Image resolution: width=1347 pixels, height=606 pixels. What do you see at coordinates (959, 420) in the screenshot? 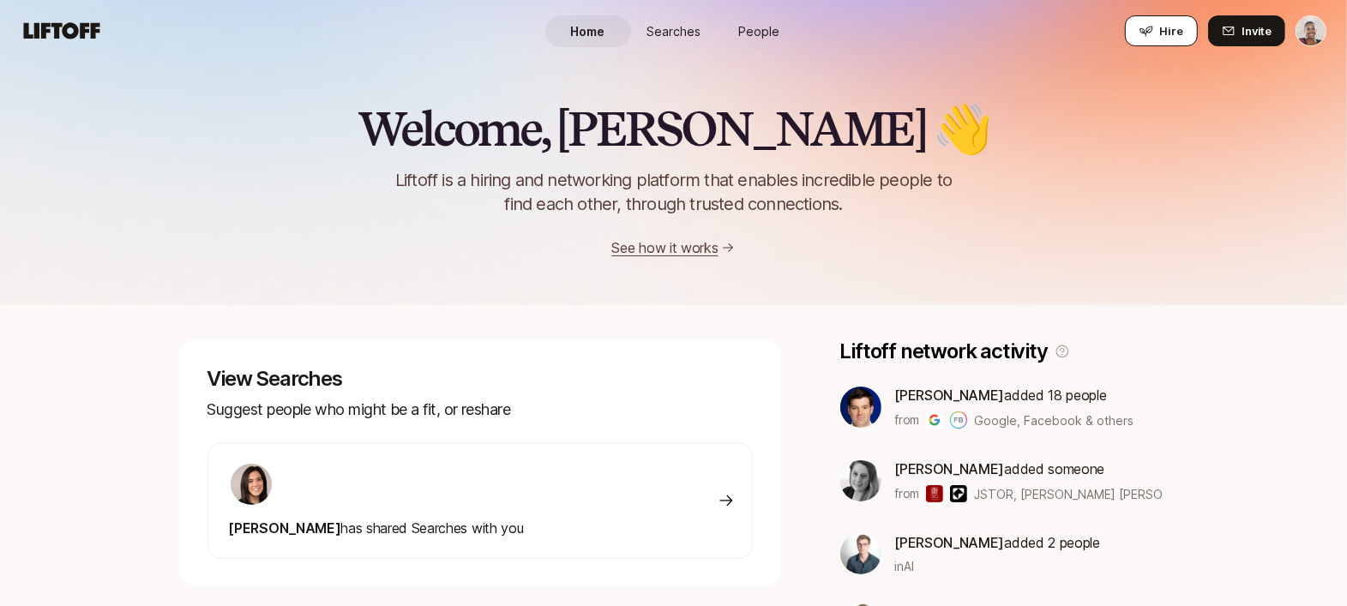
I see `img: Facebook` at bounding box center [959, 420].